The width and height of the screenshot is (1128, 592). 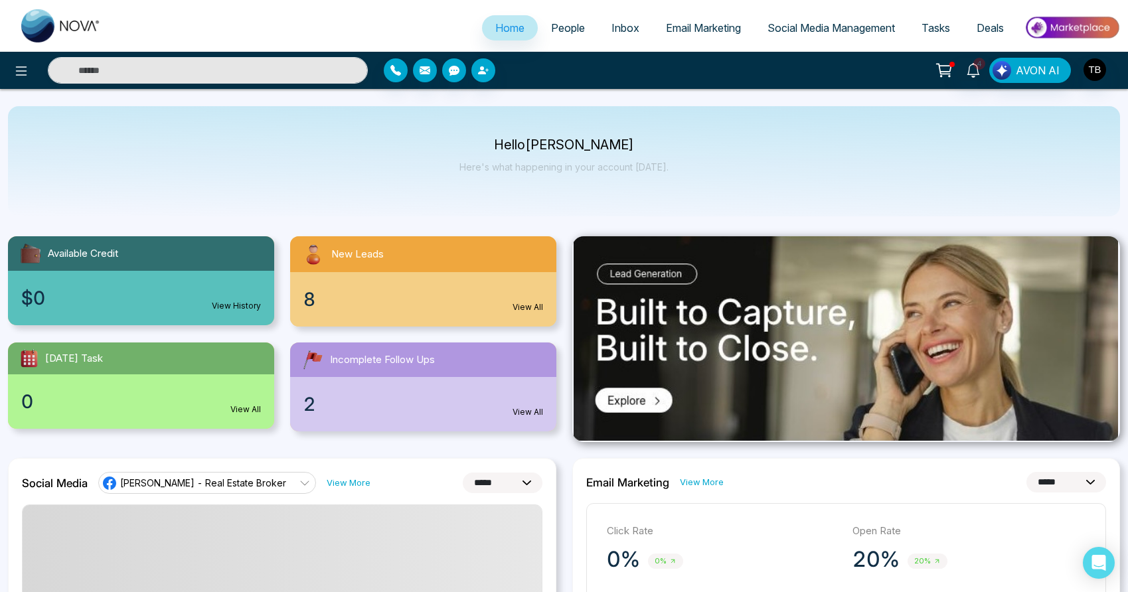 What do you see at coordinates (83, 254) in the screenshot?
I see `span: Available Credit` at bounding box center [83, 254].